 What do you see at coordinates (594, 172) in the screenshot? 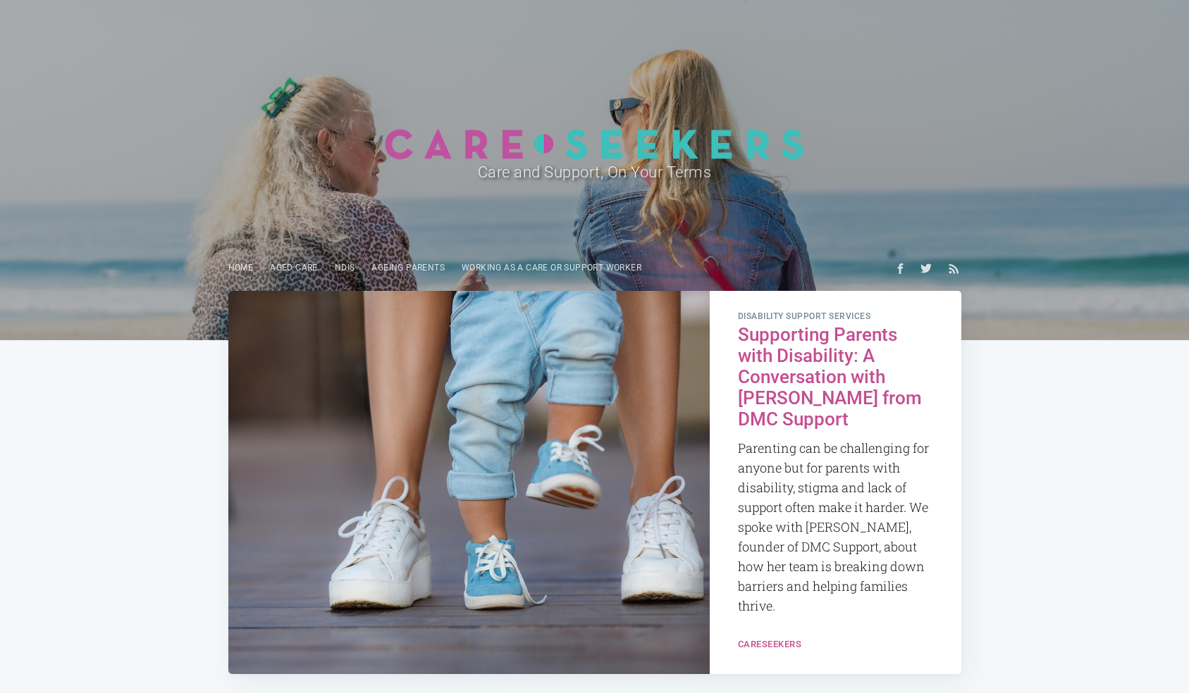
I see `h2: Care and Support, On Your Terms` at bounding box center [594, 172].